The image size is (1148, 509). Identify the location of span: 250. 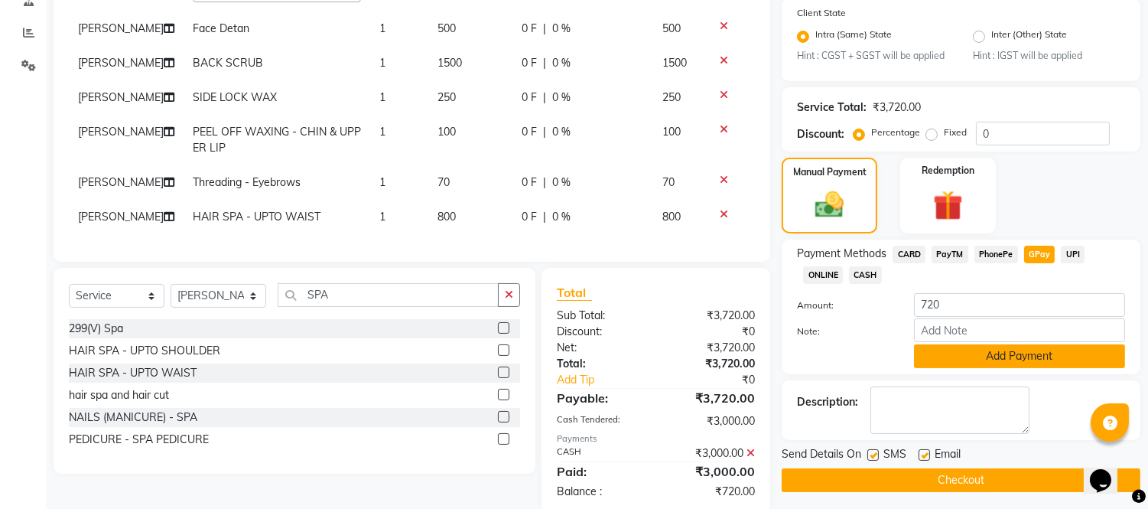
(447, 97).